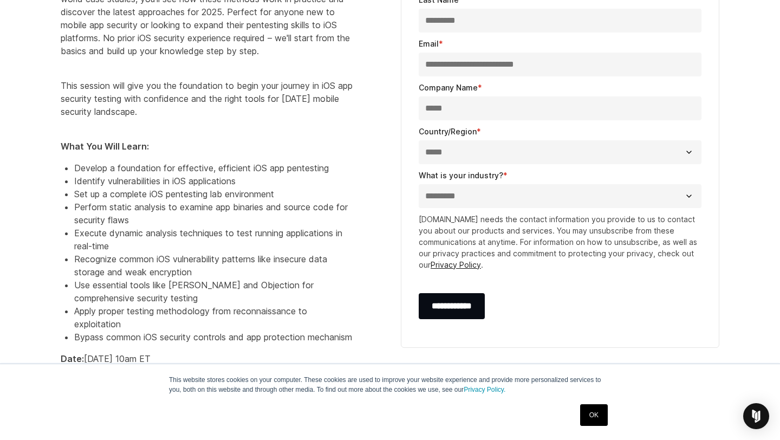  What do you see at coordinates (461, 175) in the screenshot?
I see `span: What is your industry?` at bounding box center [461, 175].